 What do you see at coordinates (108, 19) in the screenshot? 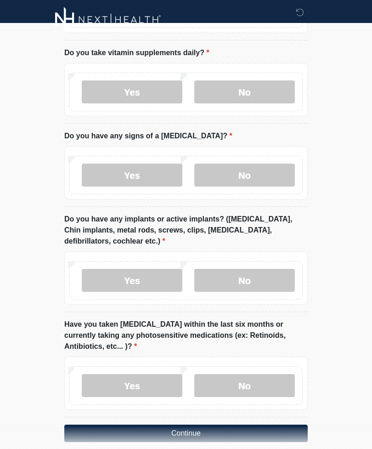
I see `img: Next-Health Logo` at bounding box center [108, 19].